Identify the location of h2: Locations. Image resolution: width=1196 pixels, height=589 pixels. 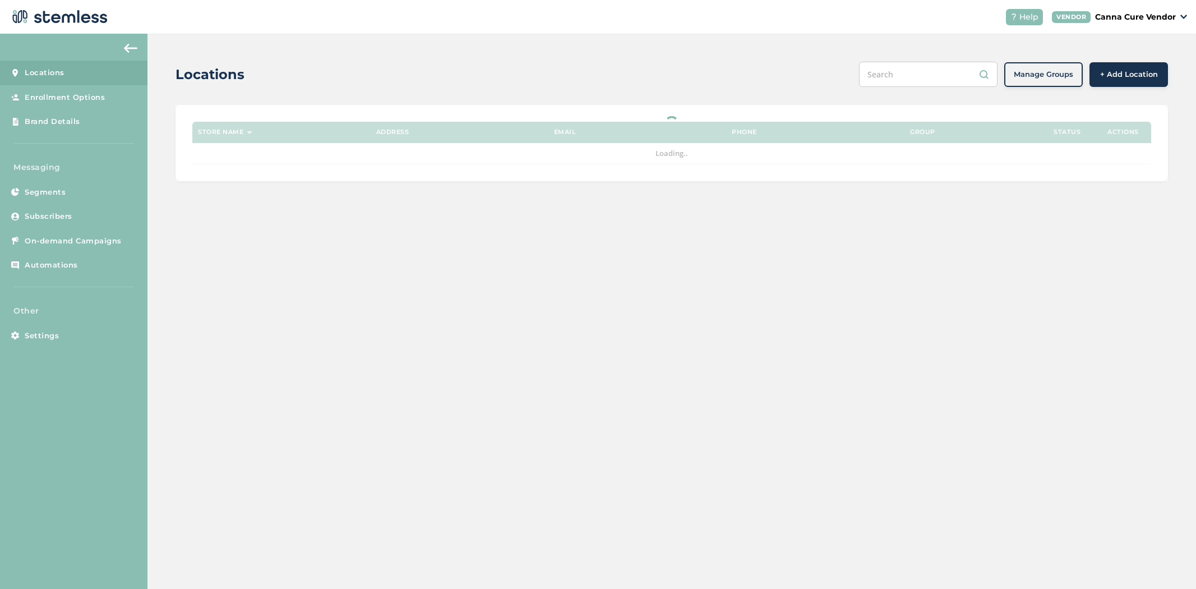
(210, 75).